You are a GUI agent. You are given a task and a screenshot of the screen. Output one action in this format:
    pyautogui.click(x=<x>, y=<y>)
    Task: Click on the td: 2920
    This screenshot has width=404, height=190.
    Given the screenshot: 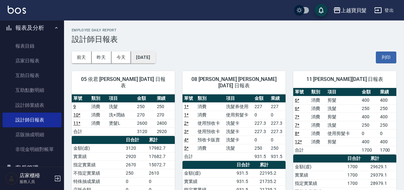 What is the action you would take?
    pyautogui.click(x=165, y=132)
    